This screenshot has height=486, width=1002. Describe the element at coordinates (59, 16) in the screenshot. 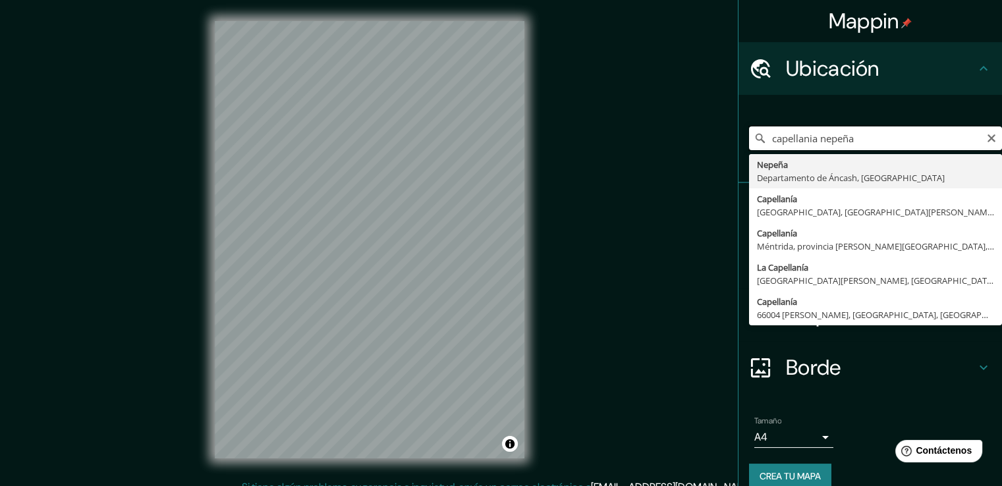

I see `font: Contáctenos` at that location.